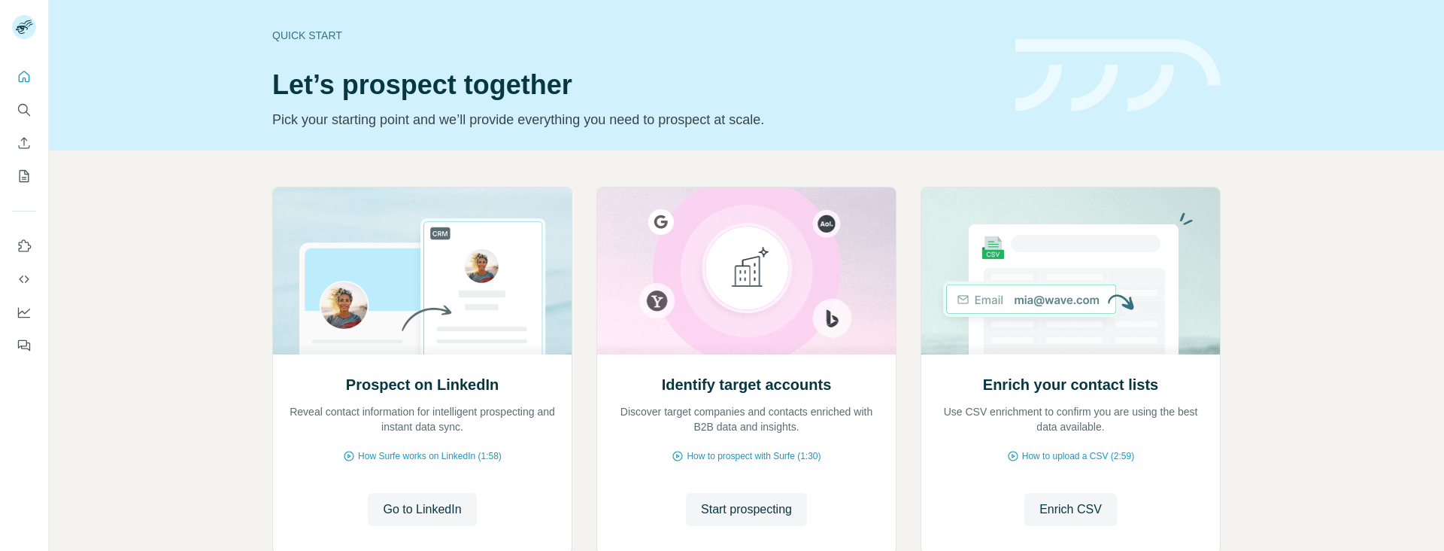  What do you see at coordinates (635, 85) in the screenshot?
I see `h1: Let’s prospect together` at bounding box center [635, 85].